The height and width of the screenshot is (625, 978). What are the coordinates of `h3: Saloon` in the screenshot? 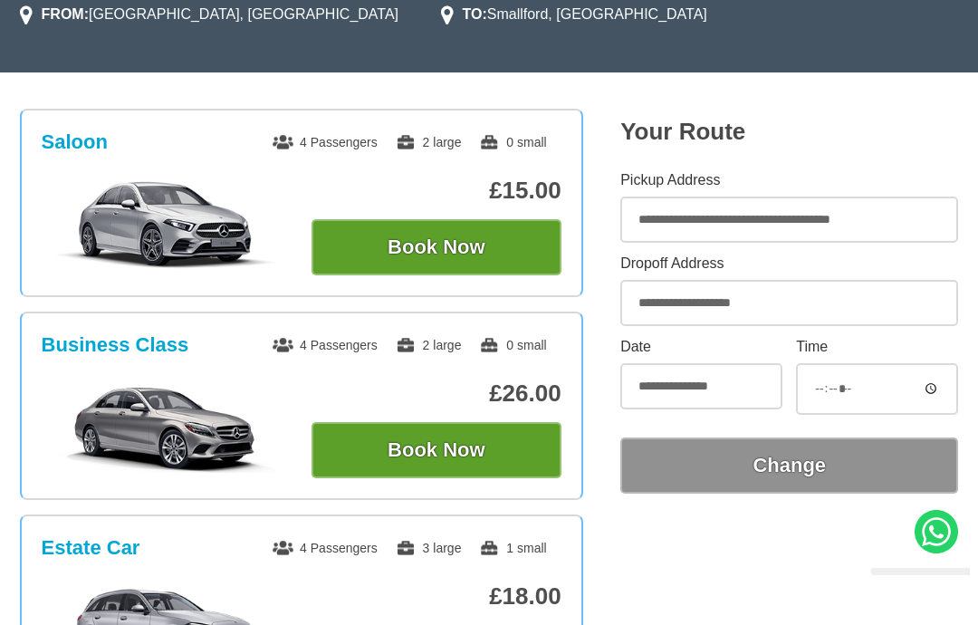 It's located at (74, 142).